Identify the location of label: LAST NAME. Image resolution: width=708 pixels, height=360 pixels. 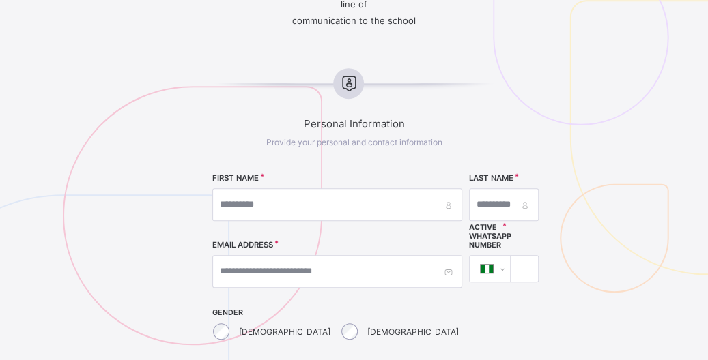
(491, 178).